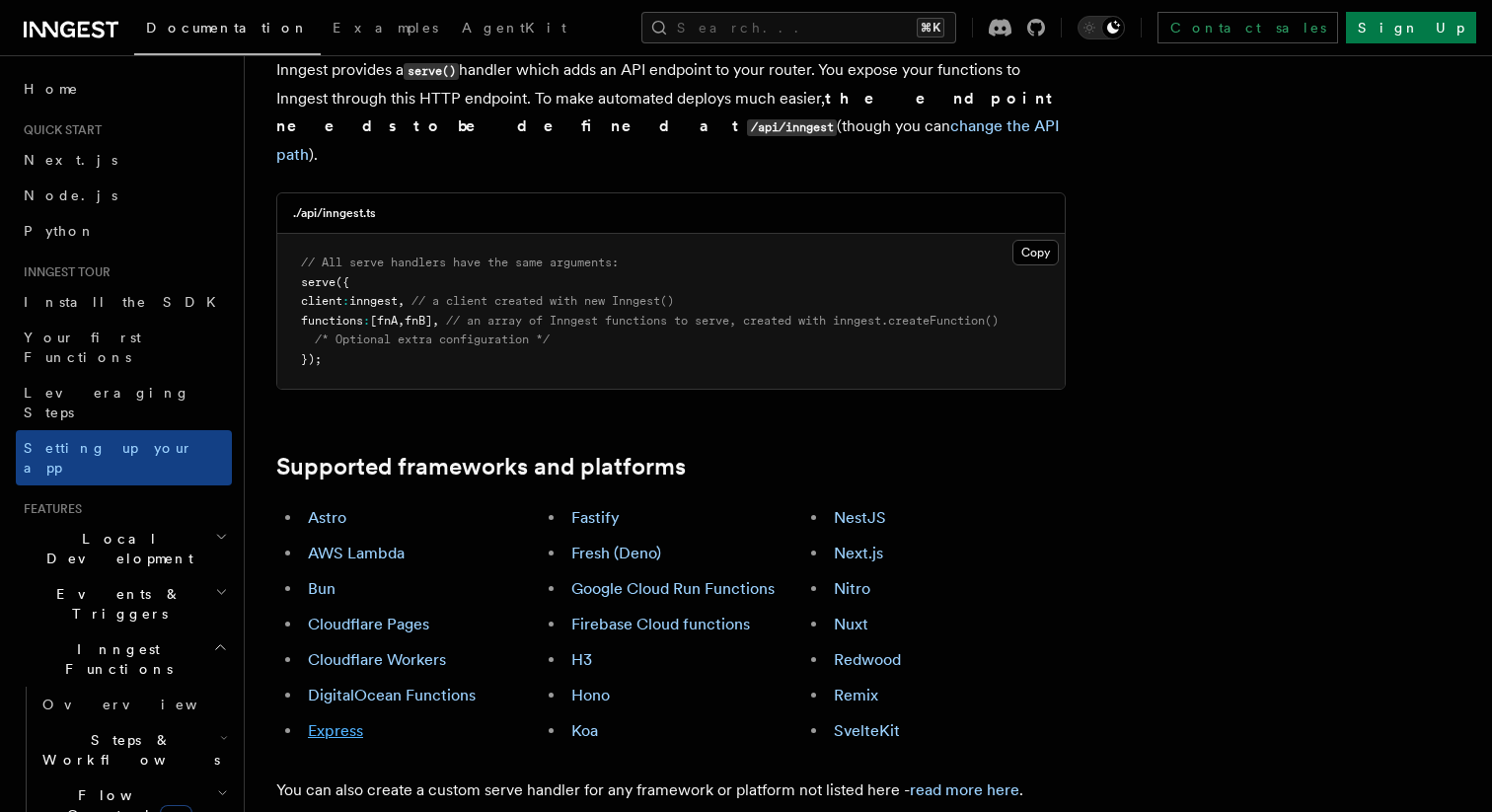 The width and height of the screenshot is (1492, 812). I want to click on button: Search...⌘K, so click(798, 28).